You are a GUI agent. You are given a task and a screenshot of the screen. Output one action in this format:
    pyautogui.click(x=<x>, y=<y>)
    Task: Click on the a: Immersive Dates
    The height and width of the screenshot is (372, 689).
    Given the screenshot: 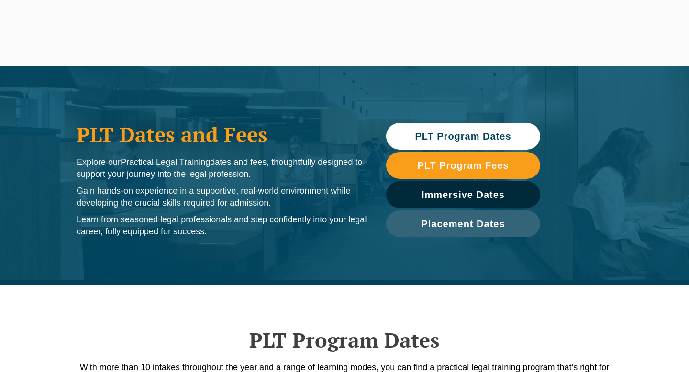 What is the action you would take?
    pyautogui.click(x=463, y=195)
    